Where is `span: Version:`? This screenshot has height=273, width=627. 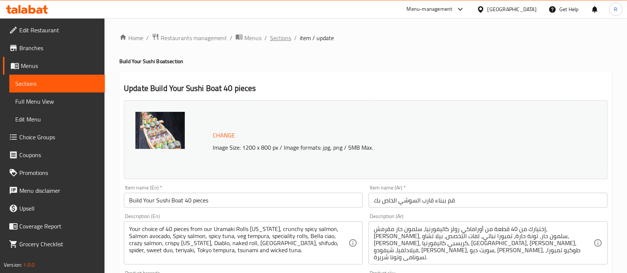
span: Version: is located at coordinates (13, 265).